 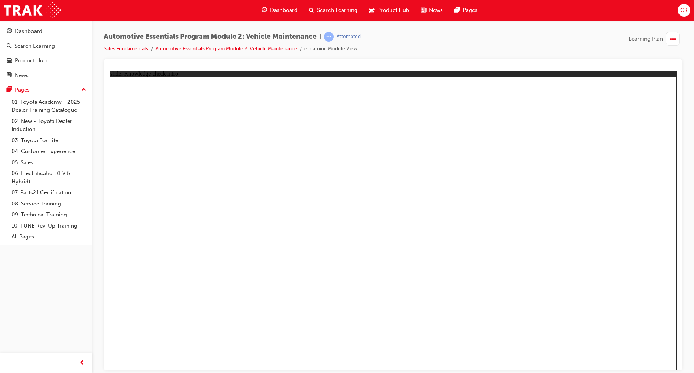 What do you see at coordinates (49, 106) in the screenshot?
I see `a: 01. Toyota Academy - 2025 Dealer Training Catalogue` at bounding box center [49, 106].